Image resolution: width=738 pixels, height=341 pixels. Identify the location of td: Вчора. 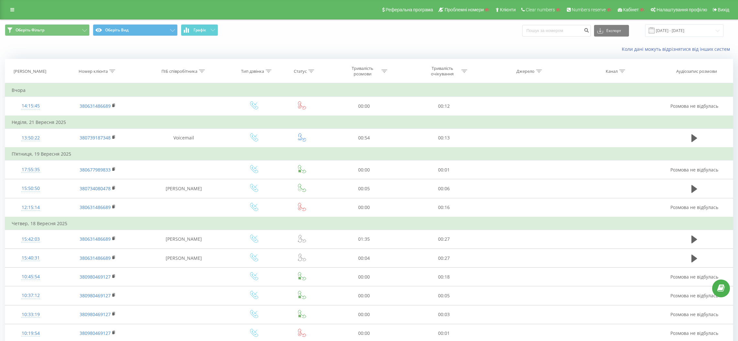
(369, 90).